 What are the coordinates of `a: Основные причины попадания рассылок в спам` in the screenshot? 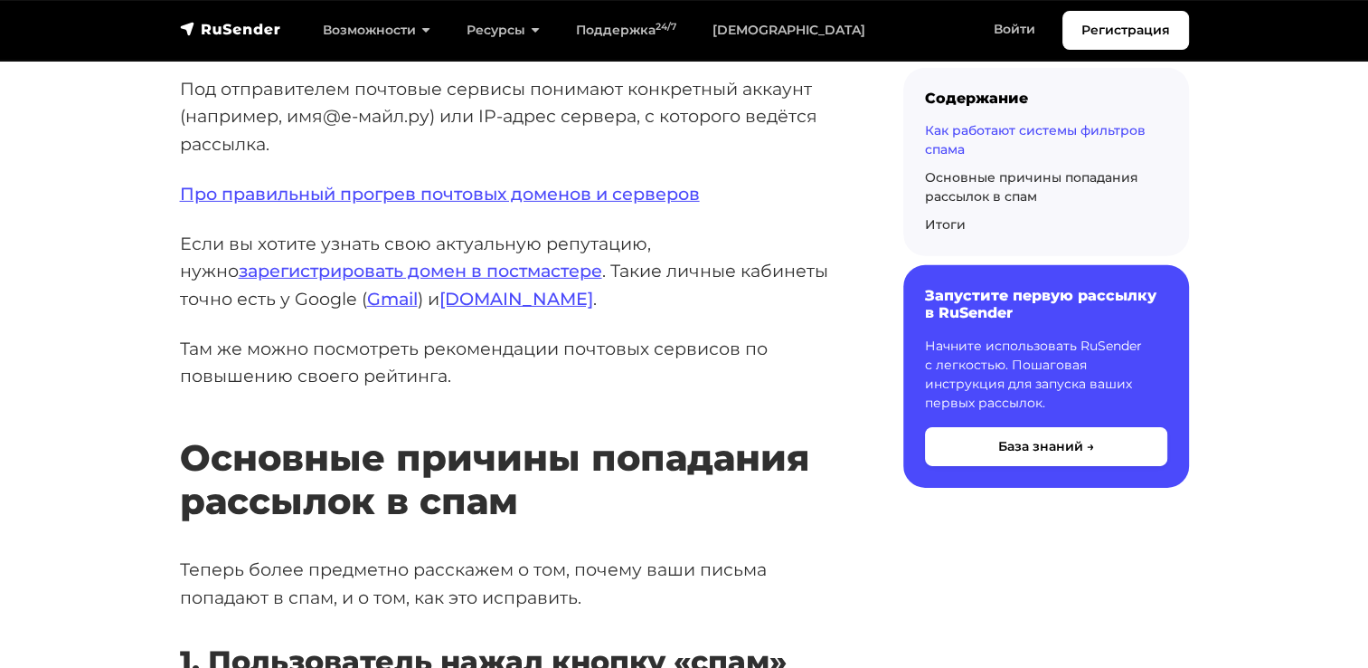 It's located at (1032, 186).